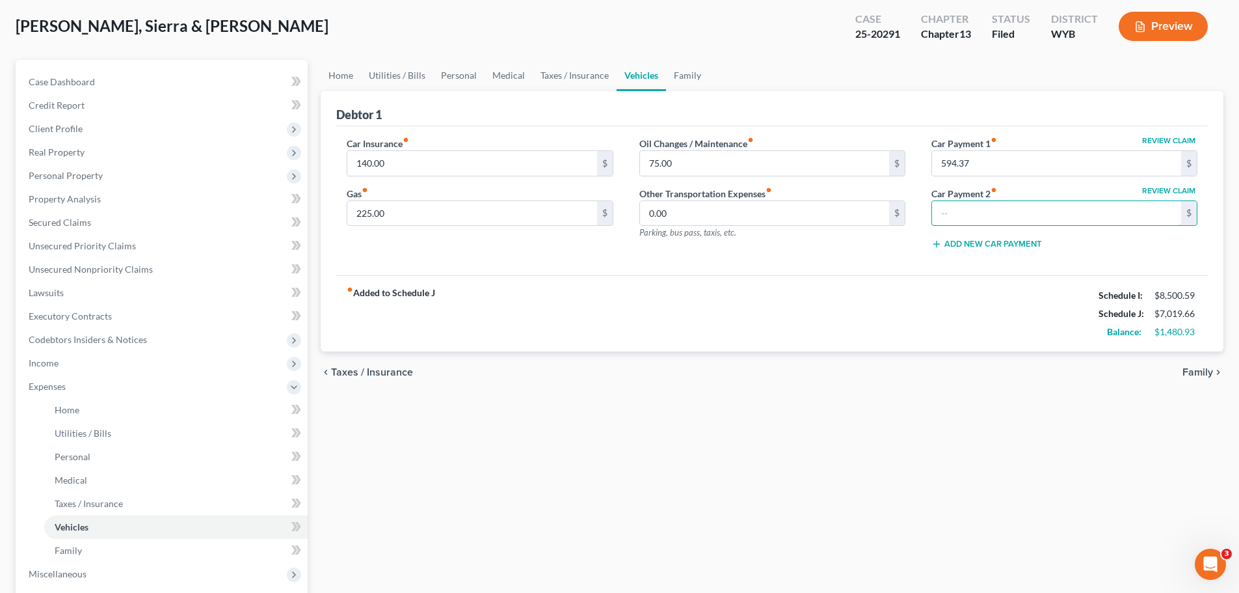  What do you see at coordinates (163, 199) in the screenshot?
I see `a: Property Analysis` at bounding box center [163, 199].